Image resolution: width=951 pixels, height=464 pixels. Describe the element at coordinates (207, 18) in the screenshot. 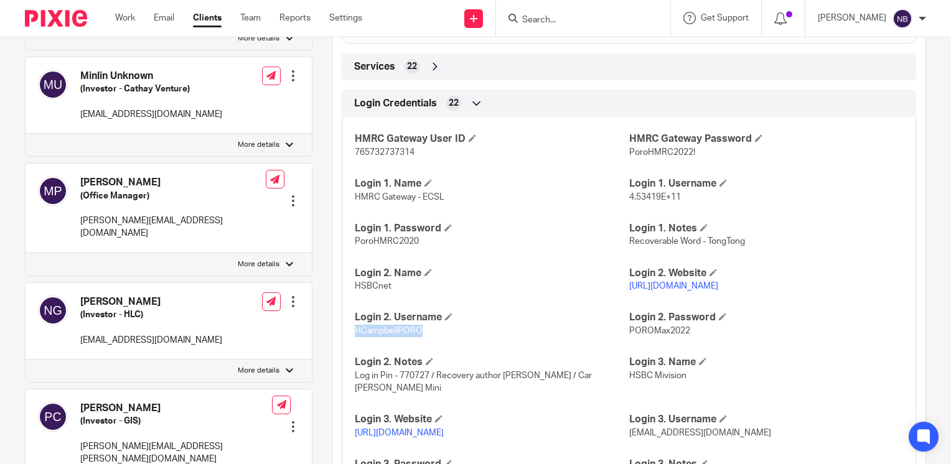

I see `a: Clients` at that location.